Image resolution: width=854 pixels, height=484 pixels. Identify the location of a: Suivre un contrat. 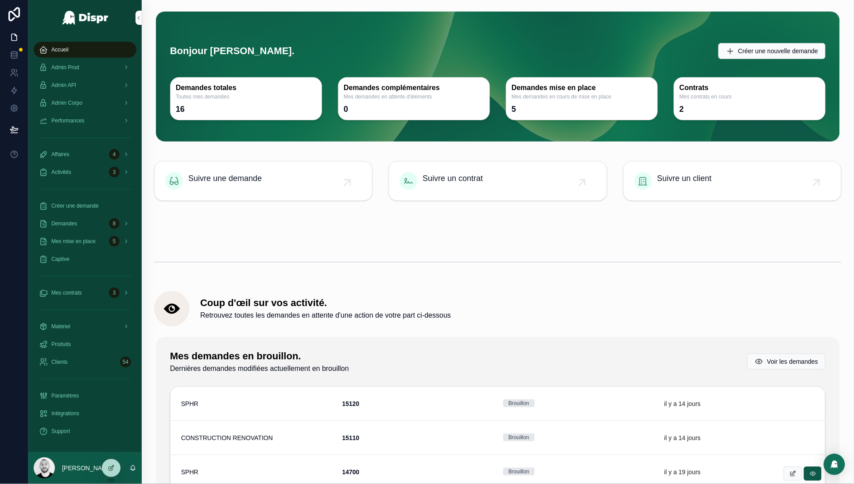
(498, 181).